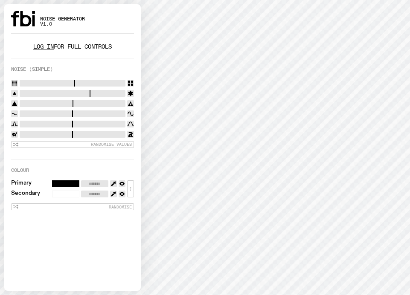 This screenshot has height=295, width=410. Describe the element at coordinates (111, 144) in the screenshot. I see `span: Randomise Values` at that location.